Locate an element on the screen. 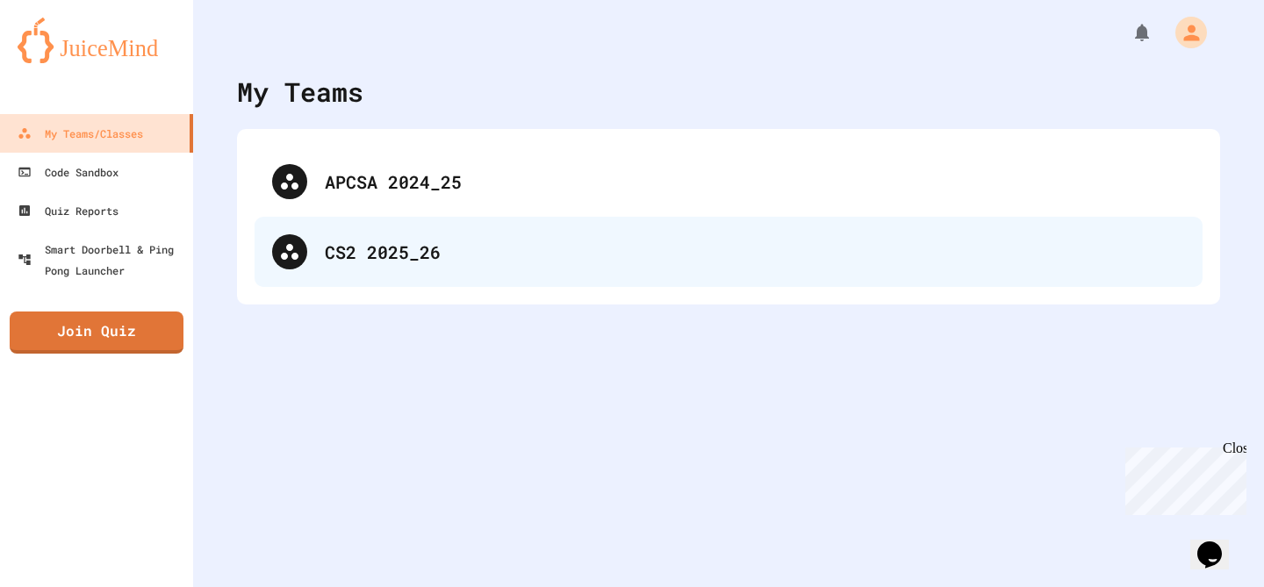 Image resolution: width=1264 pixels, height=587 pixels. div: Chat with us now!Close is located at coordinates (64, 59).